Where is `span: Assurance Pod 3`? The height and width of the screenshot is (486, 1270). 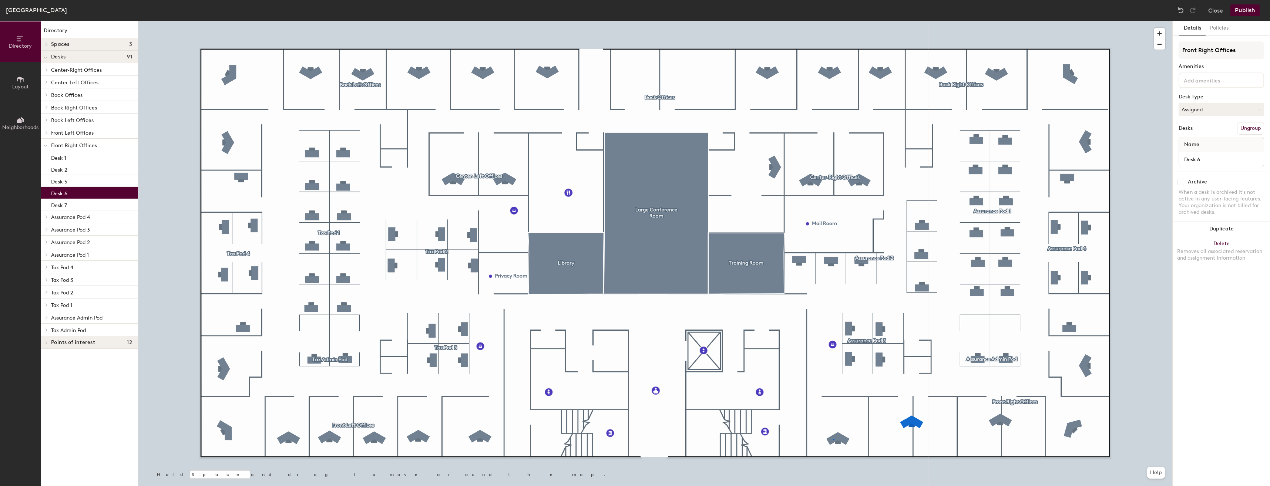 span: Assurance Pod 3 is located at coordinates (70, 230).